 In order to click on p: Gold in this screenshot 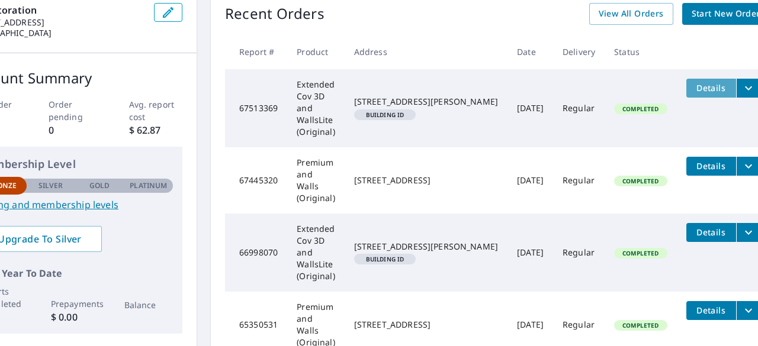, I will do `click(99, 186)`.